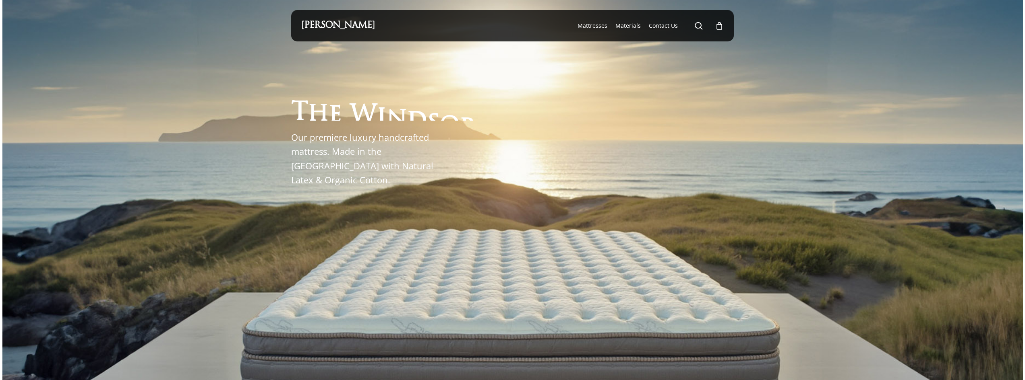 Image resolution: width=1025 pixels, height=380 pixels. What do you see at coordinates (384, 108) in the screenshot?
I see `h1: The Windsor` at bounding box center [384, 108].